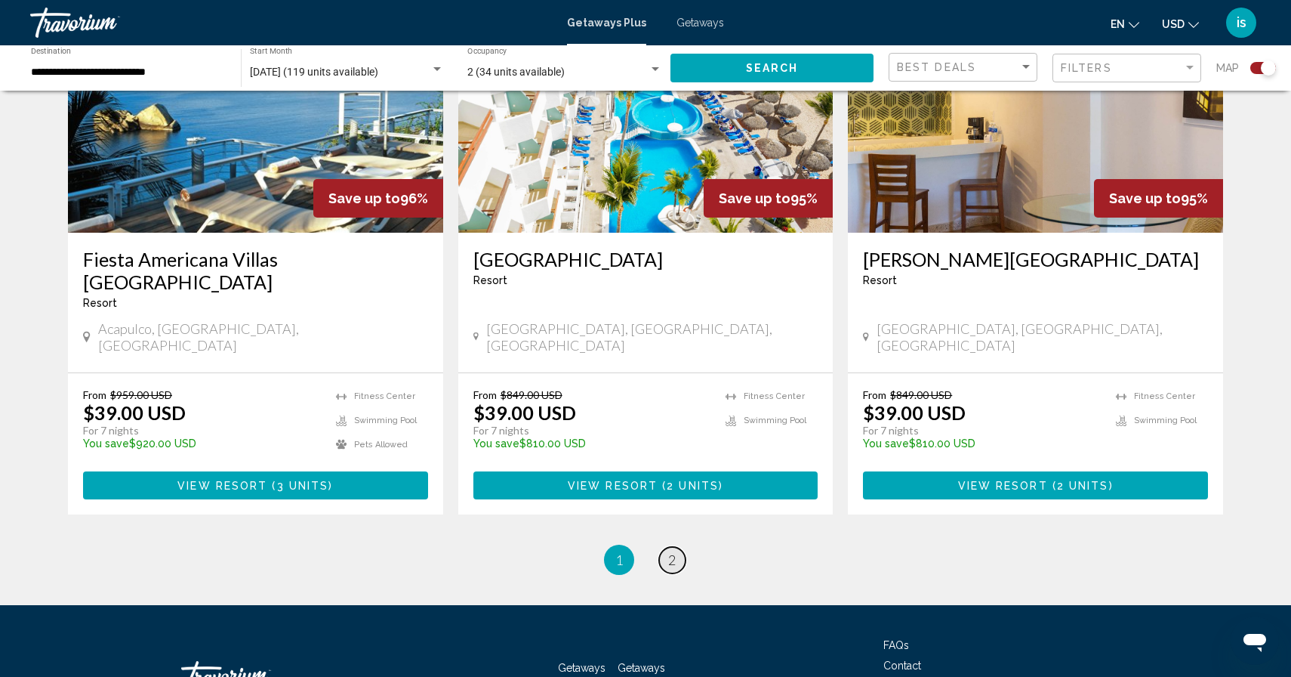  Describe the element at coordinates (606, 23) in the screenshot. I see `a: Getaways Plus` at that location.